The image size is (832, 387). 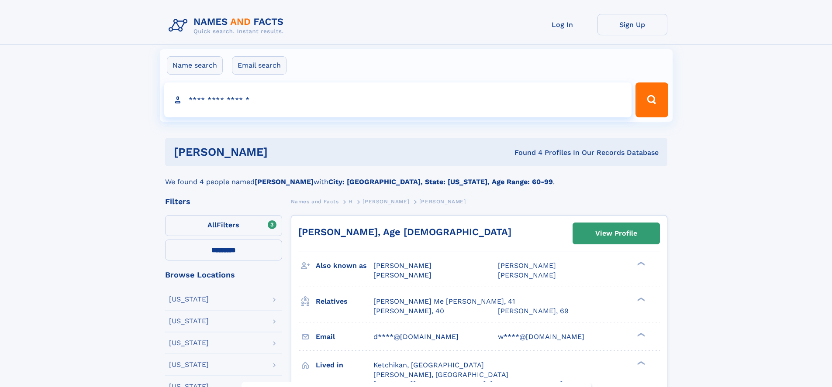 I want to click on h3: Relatives, so click(x=344, y=302).